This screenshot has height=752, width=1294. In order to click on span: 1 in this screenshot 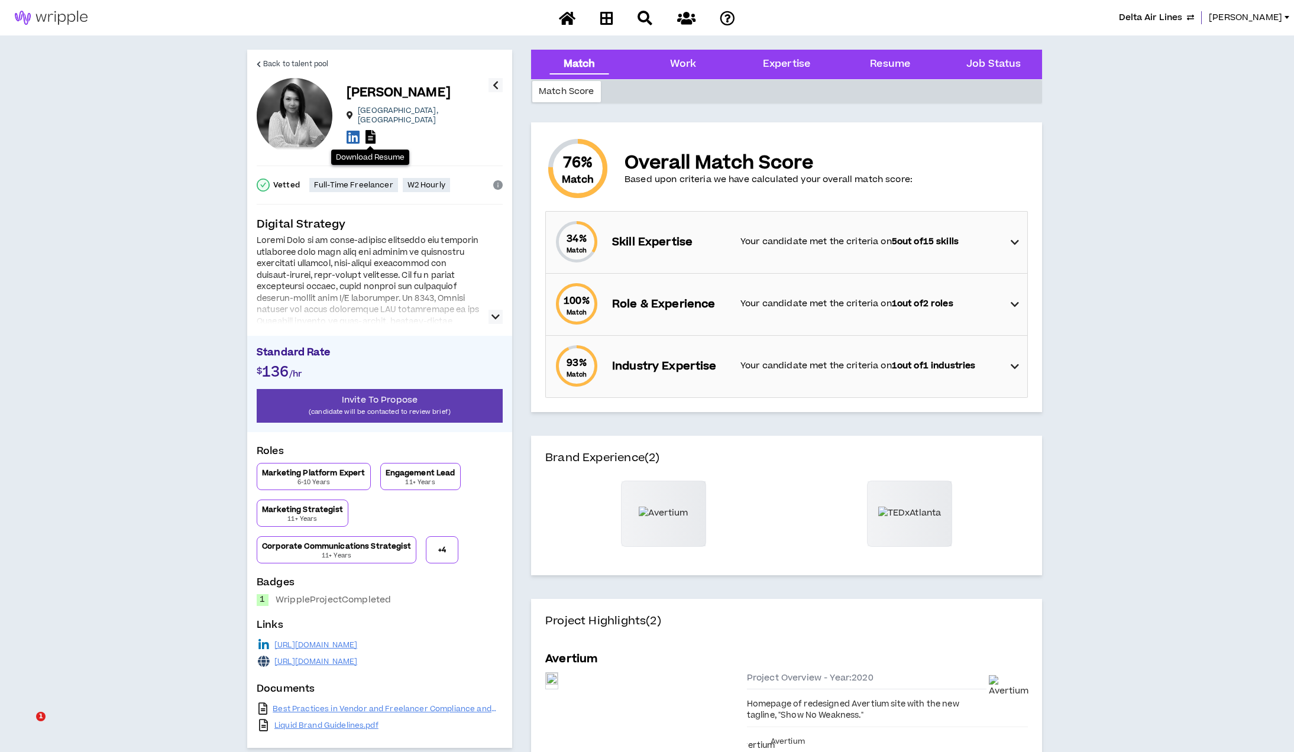, I will do `click(41, 717)`.